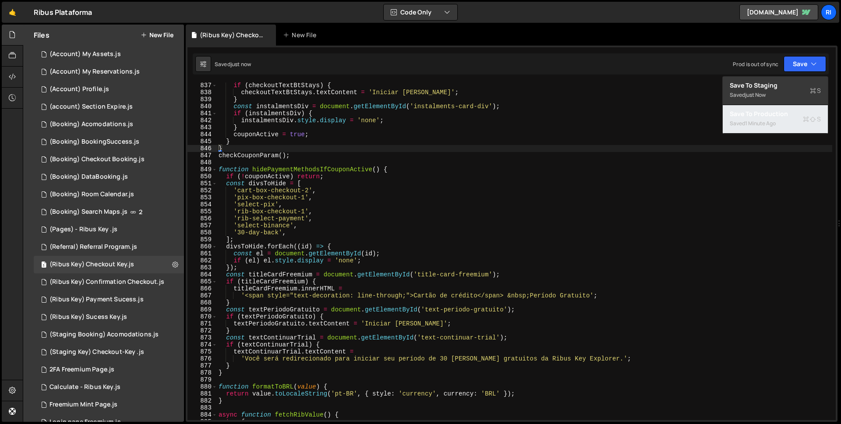 Image resolution: width=841 pixels, height=424 pixels. I want to click on div: 10926/30279.js, so click(109, 265).